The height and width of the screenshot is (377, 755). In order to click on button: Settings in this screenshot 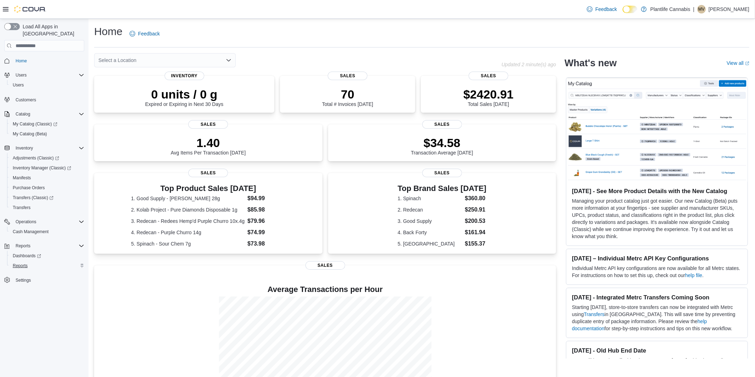, I will do `click(44, 280)`.